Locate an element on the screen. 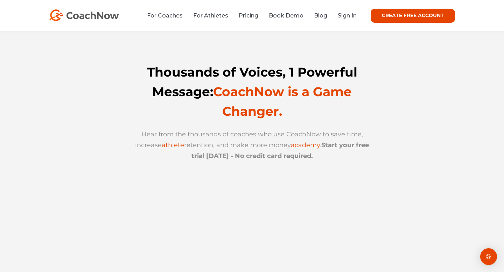  a: Blog is located at coordinates (321, 15).